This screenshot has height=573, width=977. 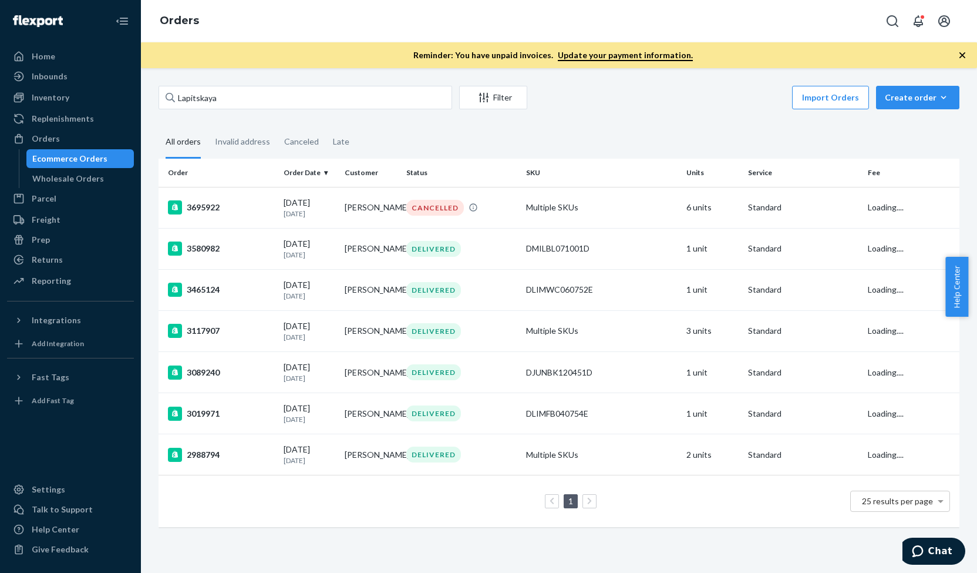 What do you see at coordinates (46, 139) in the screenshot?
I see `div: Orders` at bounding box center [46, 139].